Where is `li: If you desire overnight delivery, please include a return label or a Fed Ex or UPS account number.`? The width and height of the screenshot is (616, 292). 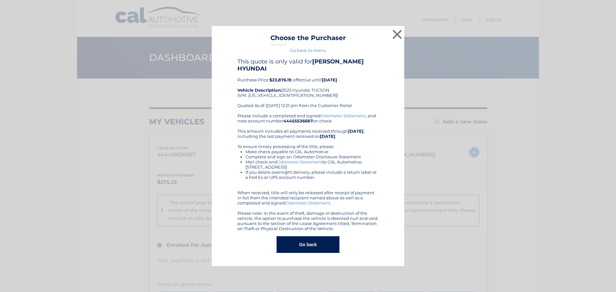
li: If you desire overnight delivery, please include a return label or a Fed Ex or UPS account number. is located at coordinates (312, 175).